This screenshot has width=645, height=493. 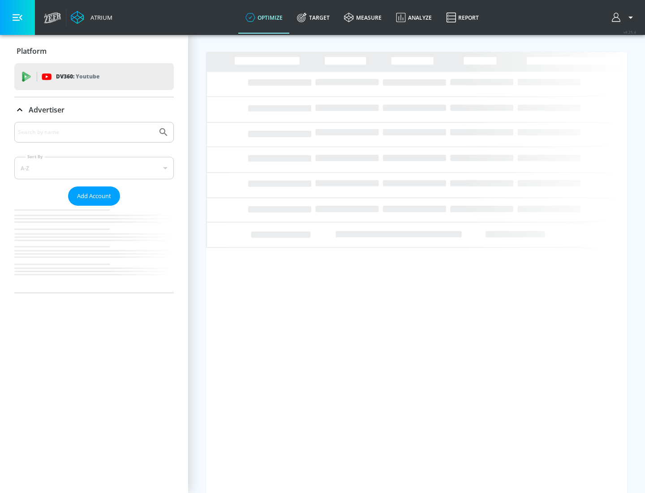 I want to click on span: Add Account, so click(x=94, y=196).